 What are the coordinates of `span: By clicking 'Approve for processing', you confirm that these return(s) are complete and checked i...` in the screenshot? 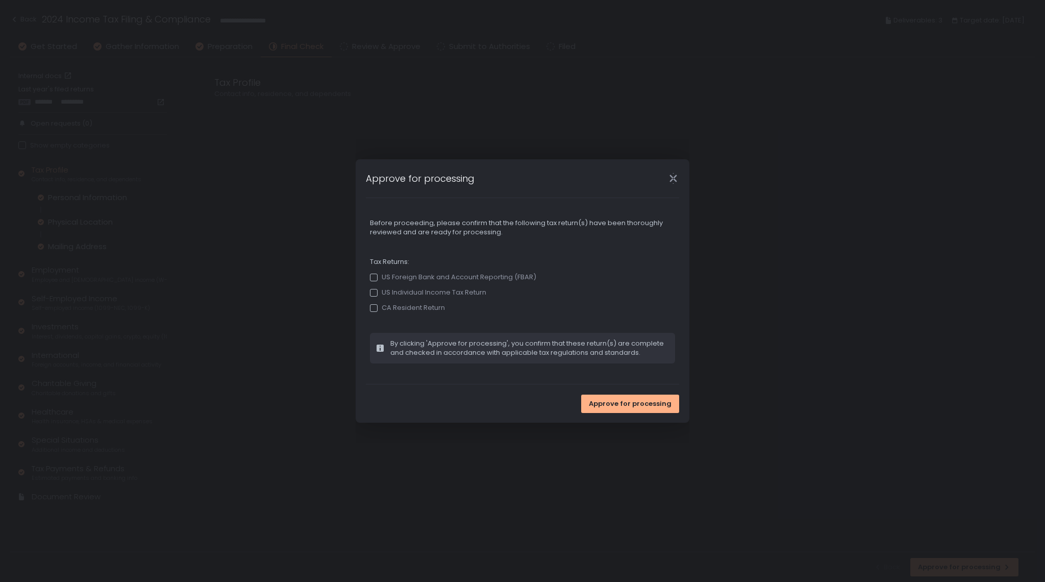 It's located at (530, 348).